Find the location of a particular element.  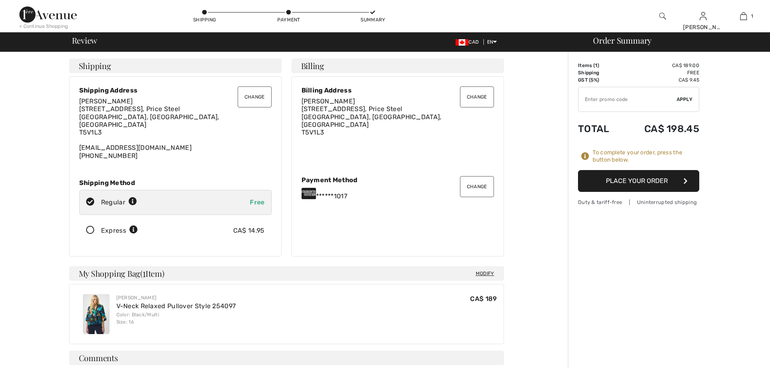

div: Shipping Address is located at coordinates (175, 90).